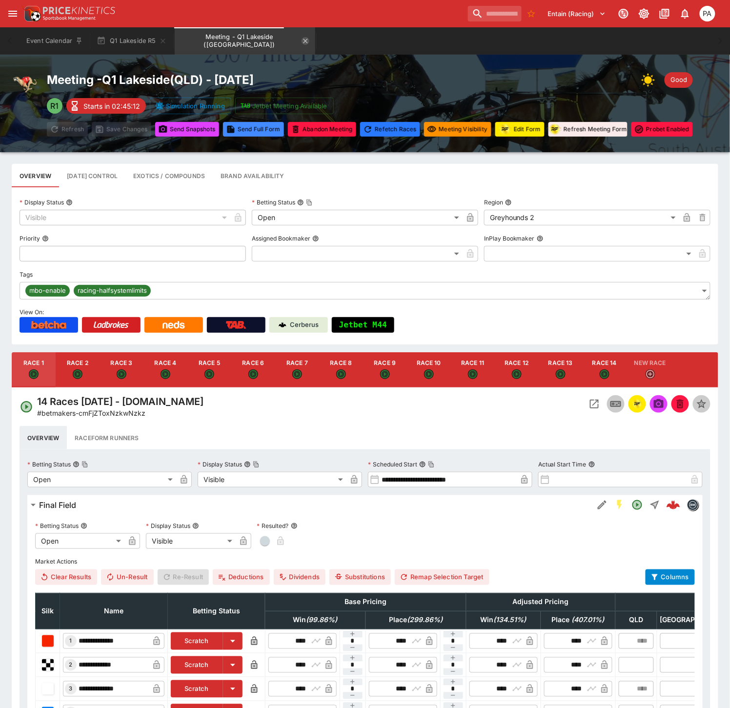 The image size is (730, 708). What do you see at coordinates (562, 464) in the screenshot?
I see `p: Actual Start Time` at bounding box center [562, 464].